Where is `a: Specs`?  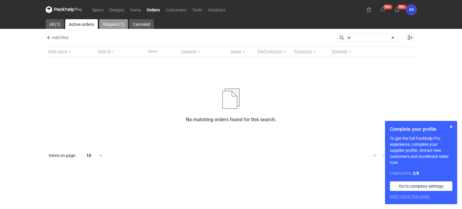 a: Specs is located at coordinates (98, 10).